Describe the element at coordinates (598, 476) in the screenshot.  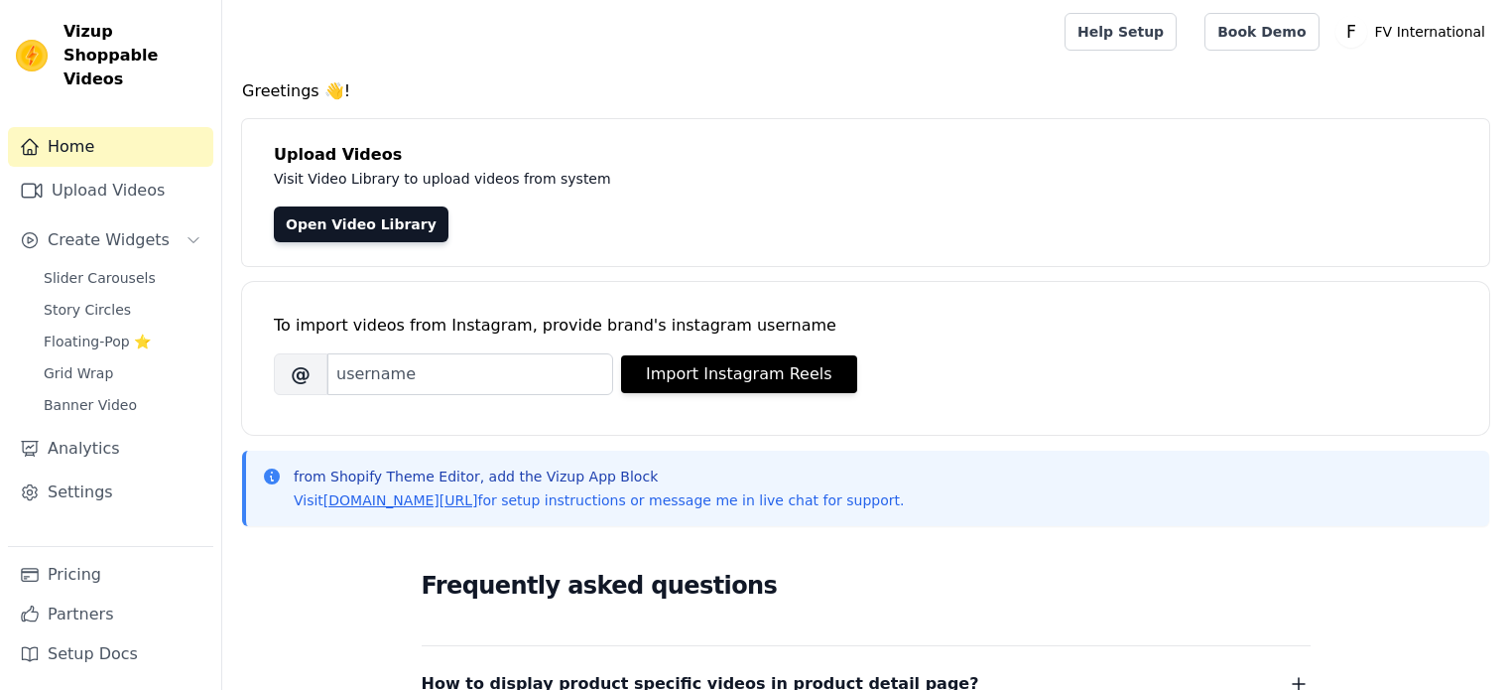
I see `p: from Shopify Theme Editor, add the Vizup App Block` at that location.